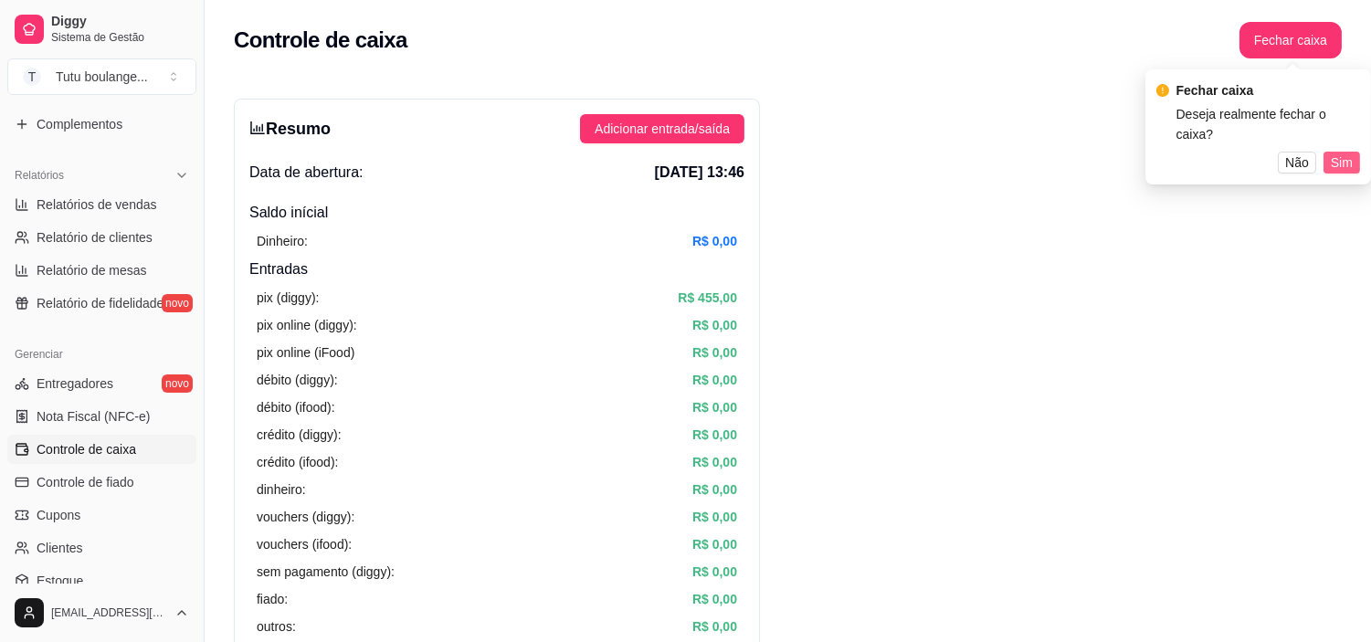 The width and height of the screenshot is (1371, 642). What do you see at coordinates (290, 129) in the screenshot?
I see `h3: Resumo` at bounding box center [290, 129].